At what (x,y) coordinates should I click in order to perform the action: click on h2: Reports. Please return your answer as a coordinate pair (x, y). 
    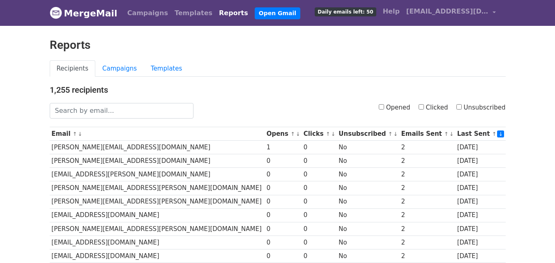
    Looking at the image, I should click on (278, 45).